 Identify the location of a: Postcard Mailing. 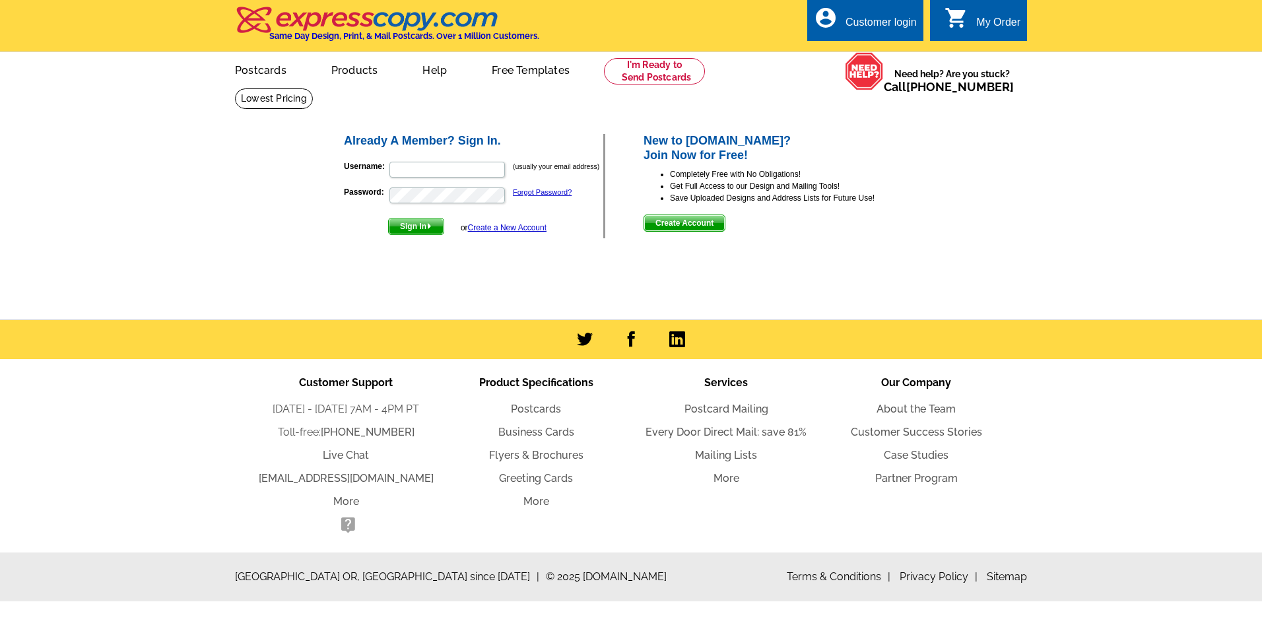
(726, 409).